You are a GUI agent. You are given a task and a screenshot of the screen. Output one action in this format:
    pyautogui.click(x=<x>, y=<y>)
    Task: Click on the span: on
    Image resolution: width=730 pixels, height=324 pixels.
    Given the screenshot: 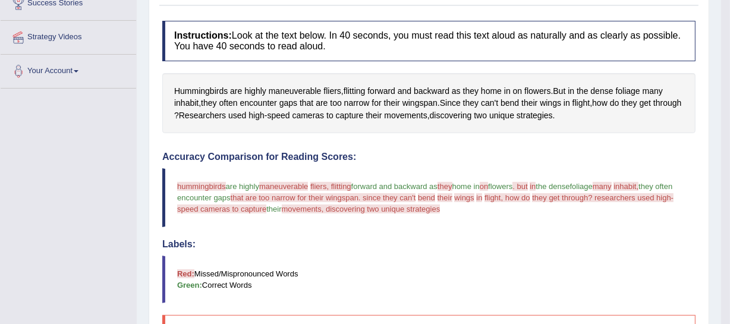 What is the action you would take?
    pyautogui.click(x=484, y=186)
    